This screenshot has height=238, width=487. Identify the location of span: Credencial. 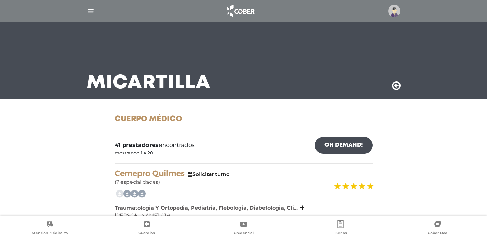
(244, 233).